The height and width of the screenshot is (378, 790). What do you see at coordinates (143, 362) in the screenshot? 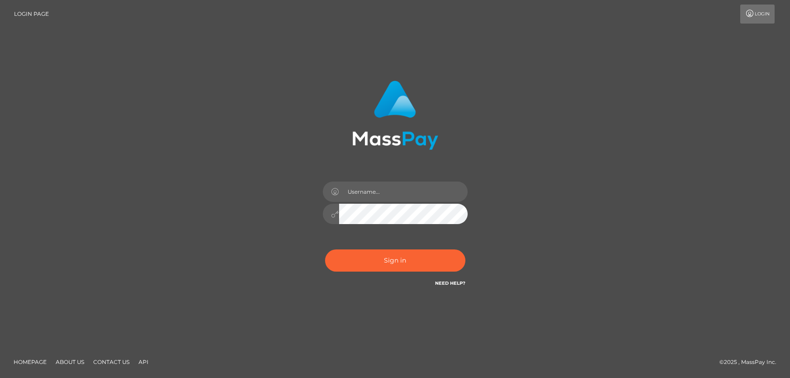
I see `a: API` at bounding box center [143, 362].